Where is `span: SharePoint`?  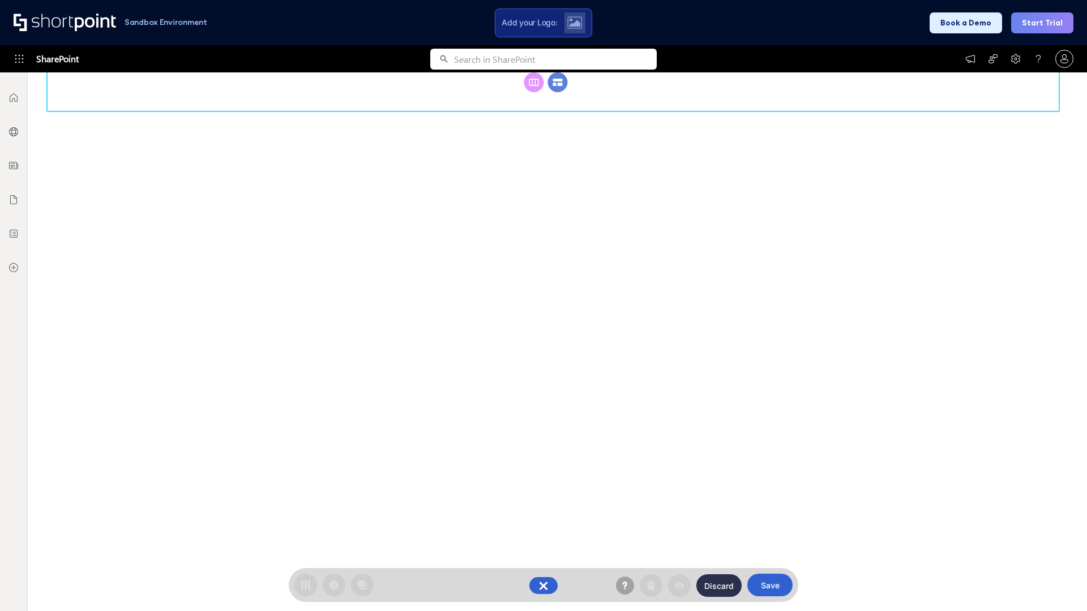
span: SharePoint is located at coordinates (57, 59).